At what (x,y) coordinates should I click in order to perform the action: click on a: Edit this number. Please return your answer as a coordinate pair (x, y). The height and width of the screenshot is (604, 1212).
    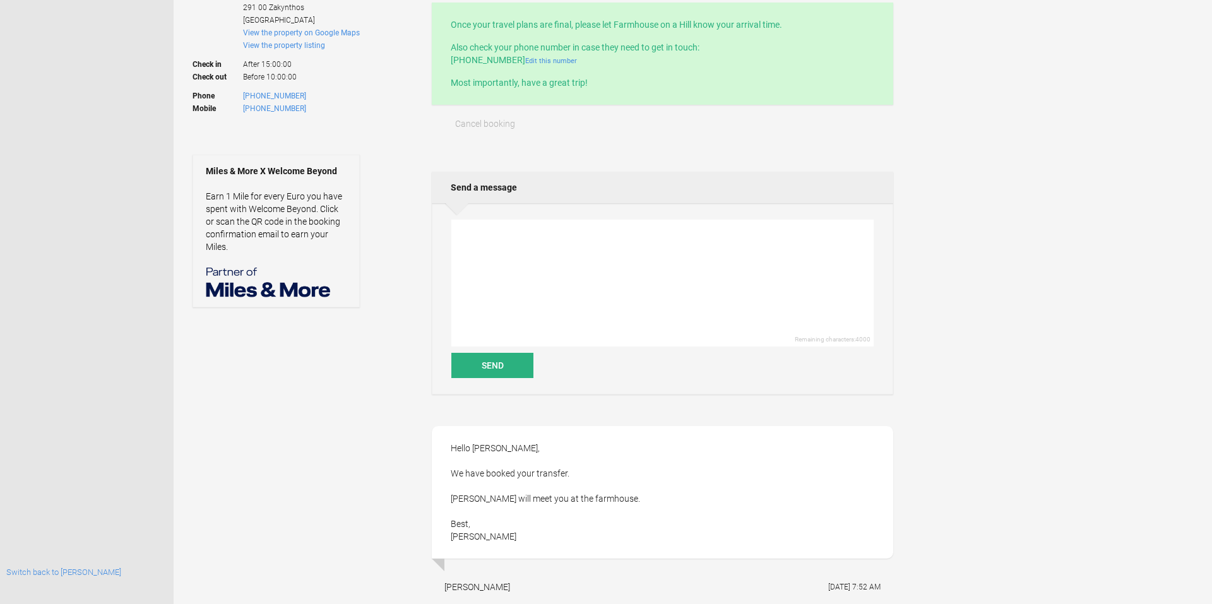
    Looking at the image, I should click on (551, 61).